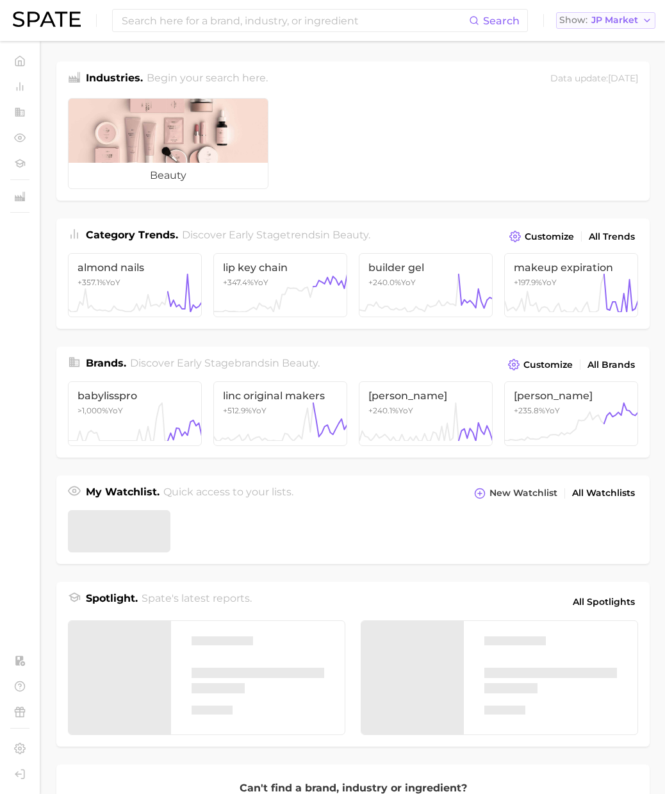  Describe the element at coordinates (612, 236) in the screenshot. I see `span: All Trends` at that location.